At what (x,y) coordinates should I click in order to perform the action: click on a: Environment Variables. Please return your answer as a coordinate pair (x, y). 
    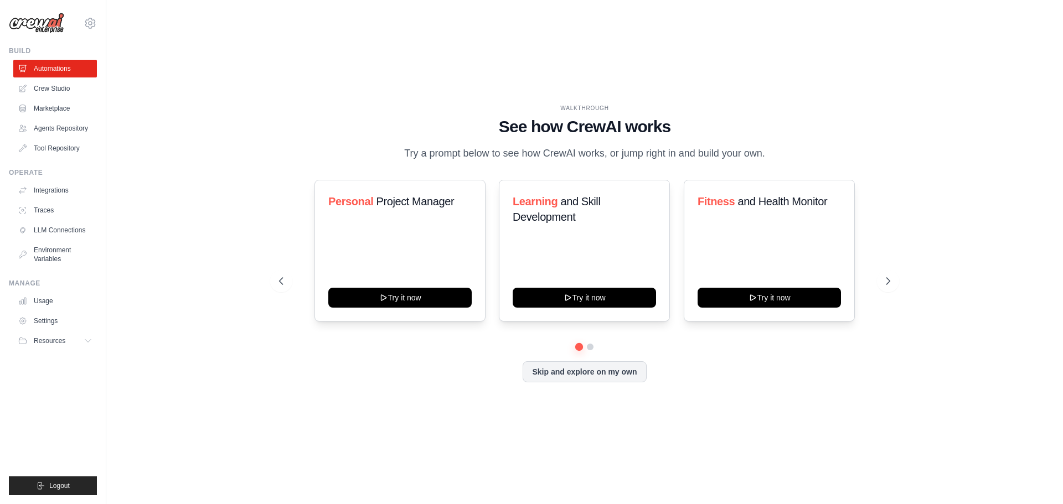
    Looking at the image, I should click on (55, 255).